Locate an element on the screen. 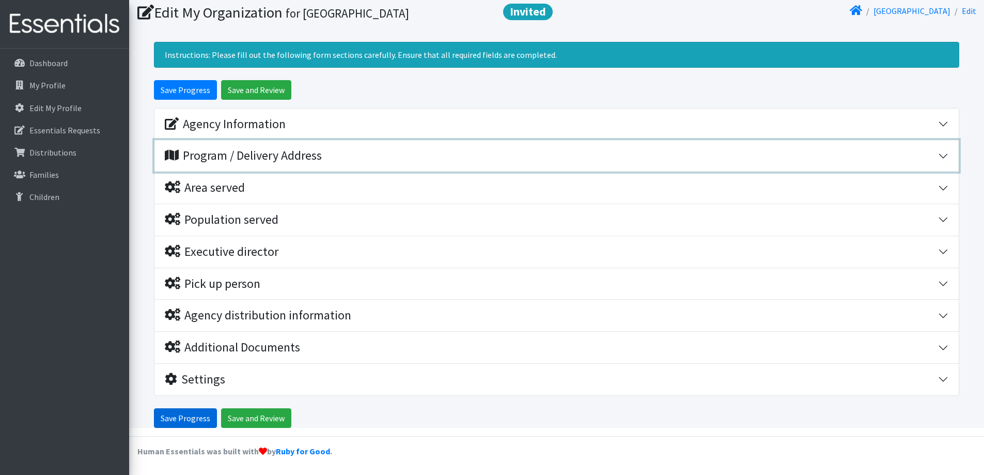 This screenshot has height=475, width=984. div: Area served is located at coordinates (205, 188).